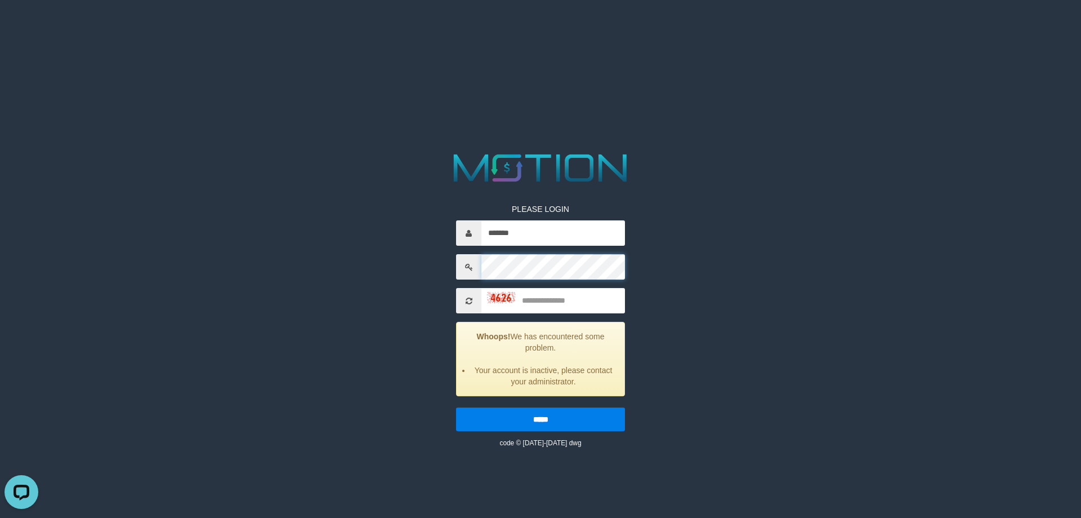  Describe the element at coordinates (501, 297) in the screenshot. I see `img: captcha` at that location.